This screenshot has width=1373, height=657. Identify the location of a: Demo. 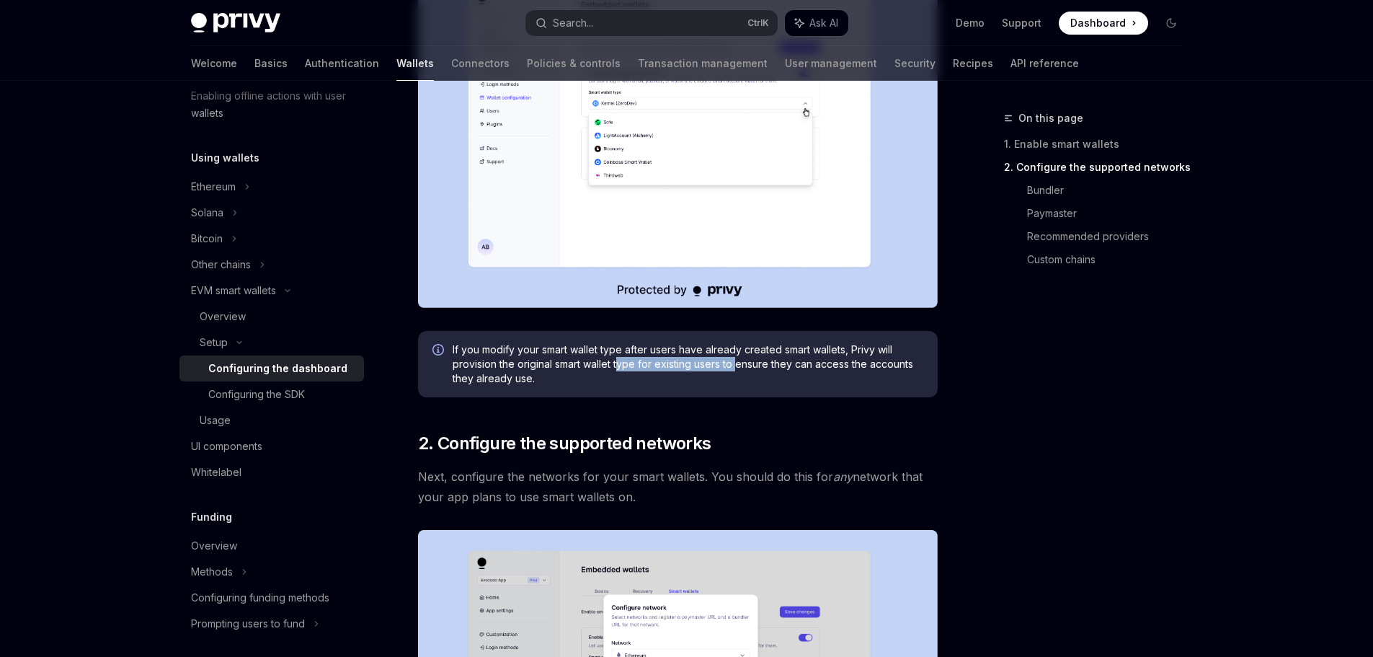
(970, 23).